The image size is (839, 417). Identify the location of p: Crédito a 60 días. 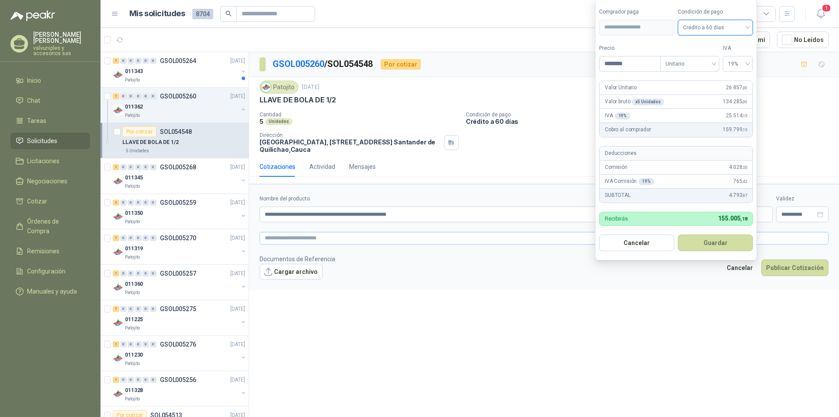
(651, 121).